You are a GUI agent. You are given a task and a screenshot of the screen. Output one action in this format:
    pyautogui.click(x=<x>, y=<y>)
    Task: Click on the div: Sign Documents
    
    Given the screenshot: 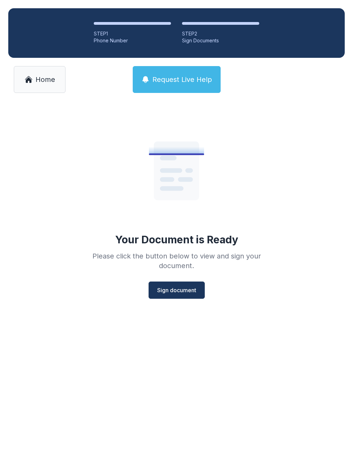 What is the action you would take?
    pyautogui.click(x=220, y=41)
    